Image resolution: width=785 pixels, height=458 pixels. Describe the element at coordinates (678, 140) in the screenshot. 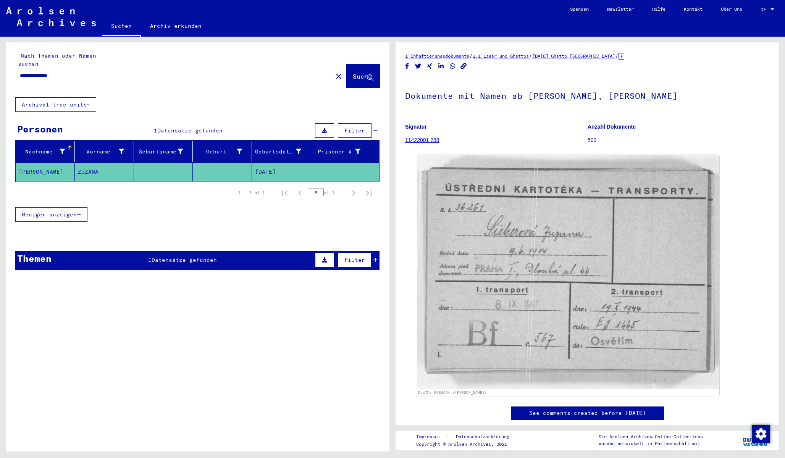

I see `p: 500` at that location.